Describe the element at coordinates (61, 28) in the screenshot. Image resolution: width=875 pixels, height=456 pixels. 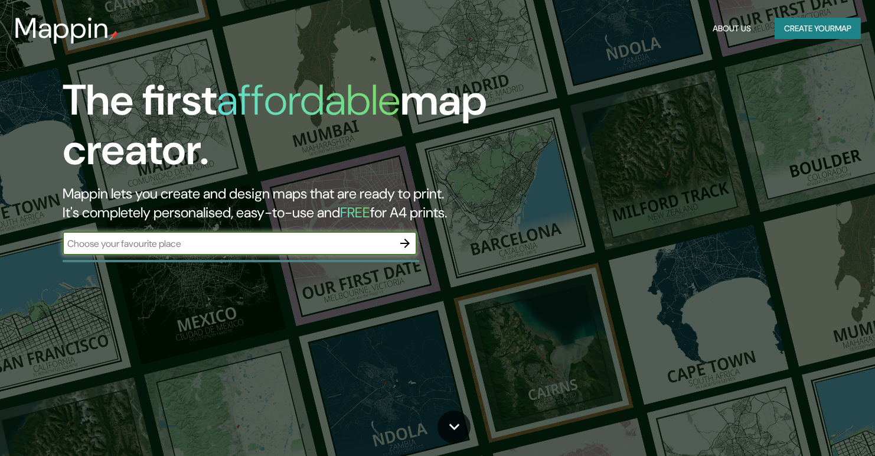
I see `h3: Mappin` at that location.